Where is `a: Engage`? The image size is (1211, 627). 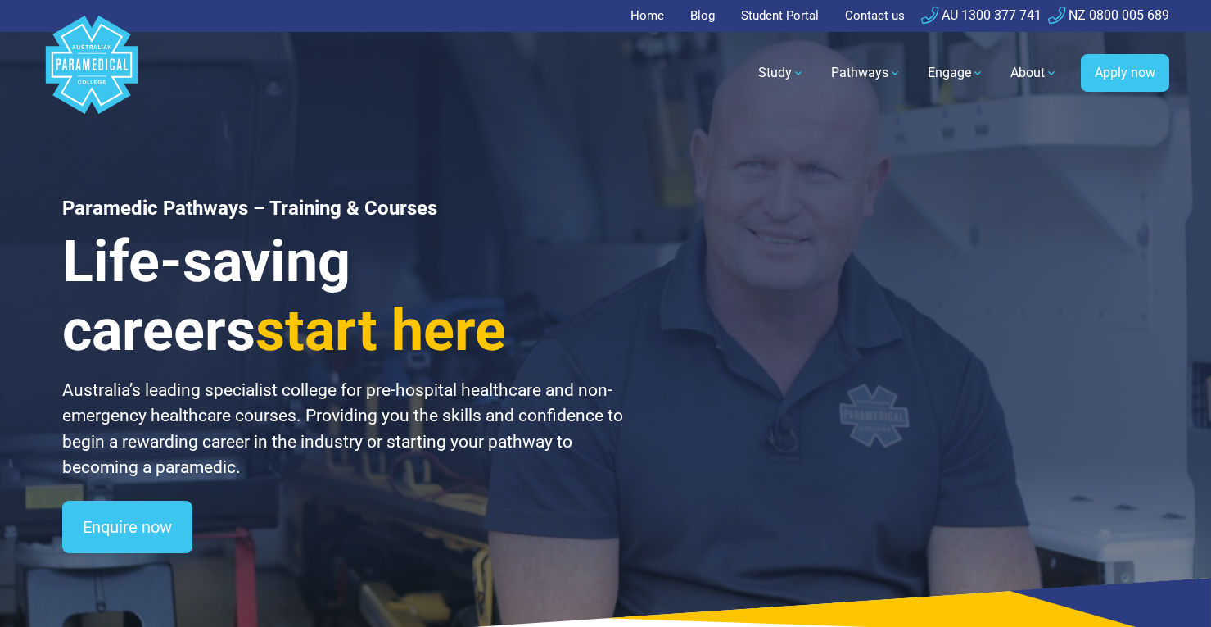
a: Engage is located at coordinates (956, 73).